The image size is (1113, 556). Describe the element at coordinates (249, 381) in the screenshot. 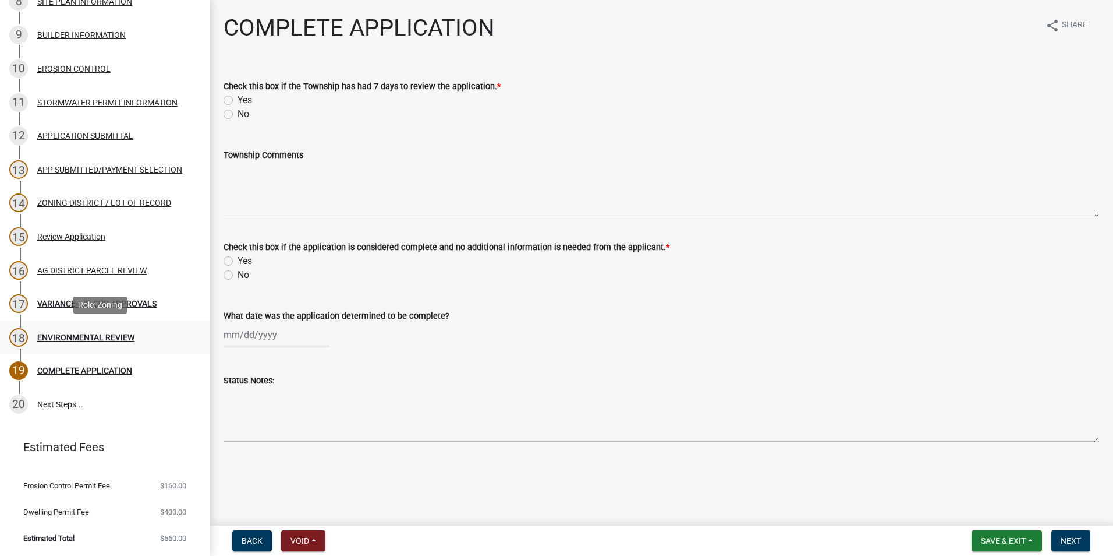

I see `label: Status Notes:` at that location.